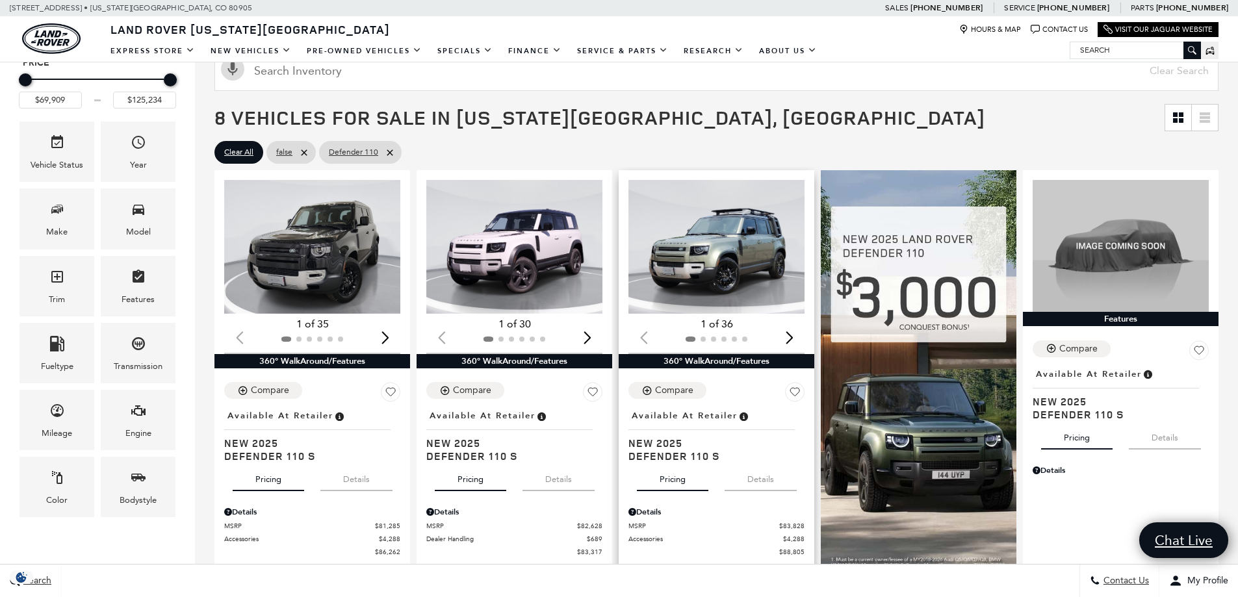 The width and height of the screenshot is (1238, 597). Describe the element at coordinates (590, 526) in the screenshot. I see `span: $82,628` at that location.